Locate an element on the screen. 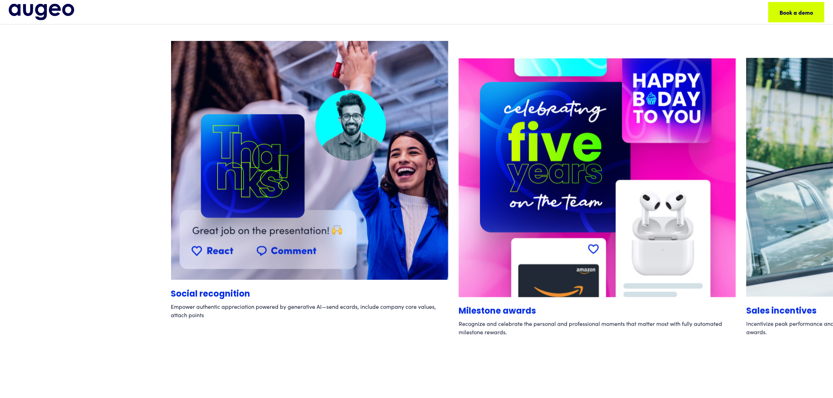 The width and height of the screenshot is (833, 398). a: Book a demo is located at coordinates (796, 12).